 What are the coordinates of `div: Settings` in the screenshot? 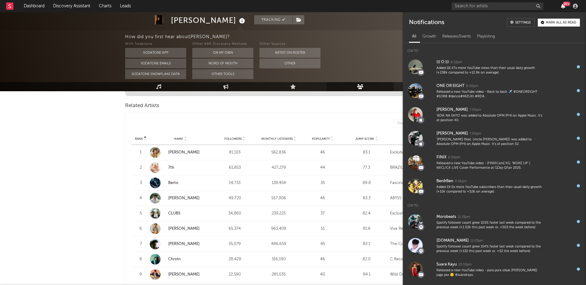 It's located at (523, 23).